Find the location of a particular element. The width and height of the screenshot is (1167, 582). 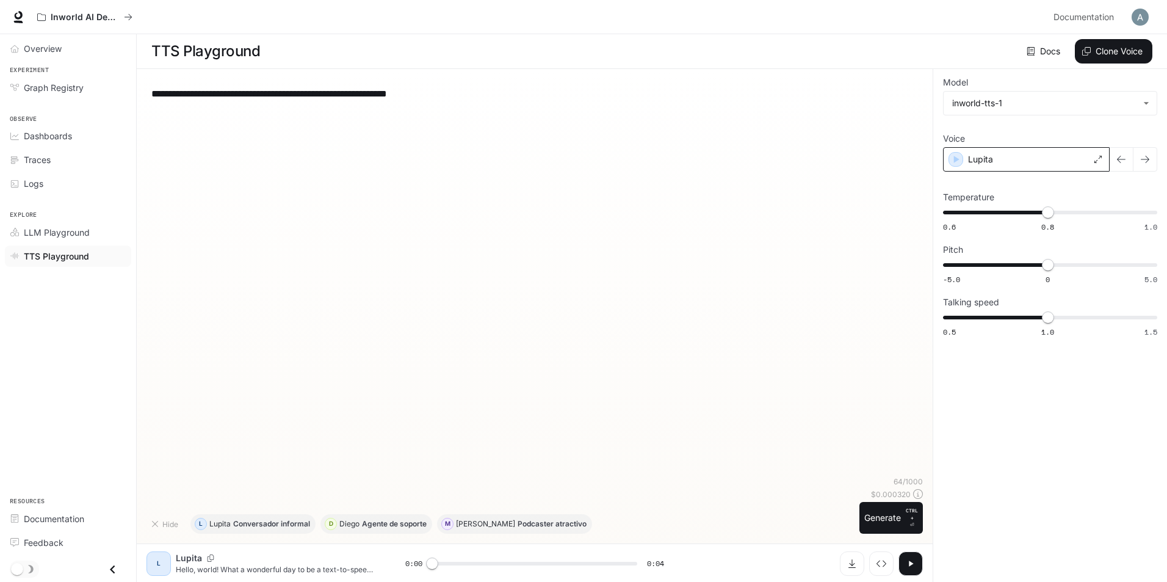

a: Feedback is located at coordinates (68, 542).